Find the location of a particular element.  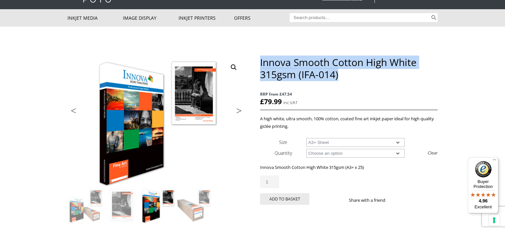

img: Innova Smooth Cotton High White 315gsm (IFA-014) is located at coordinates (86, 206).